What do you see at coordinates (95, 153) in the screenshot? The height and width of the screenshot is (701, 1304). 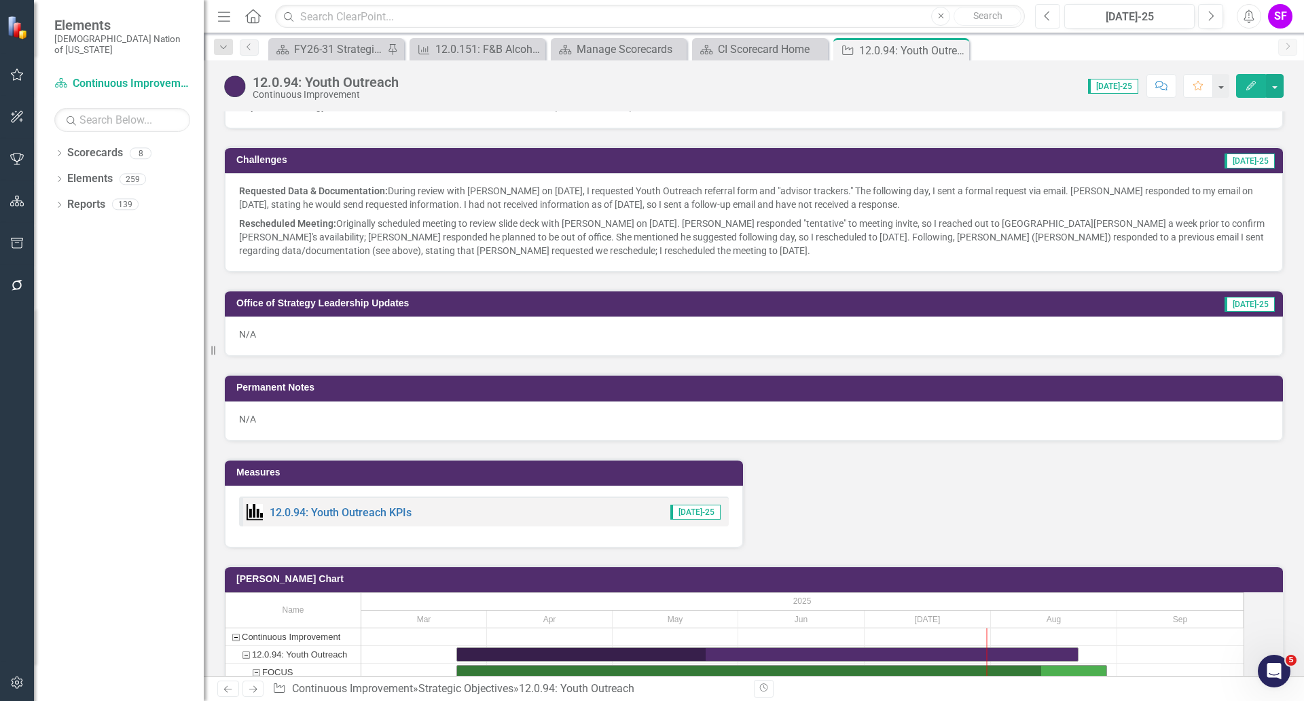 I see `a: Scorecards` at bounding box center [95, 153].